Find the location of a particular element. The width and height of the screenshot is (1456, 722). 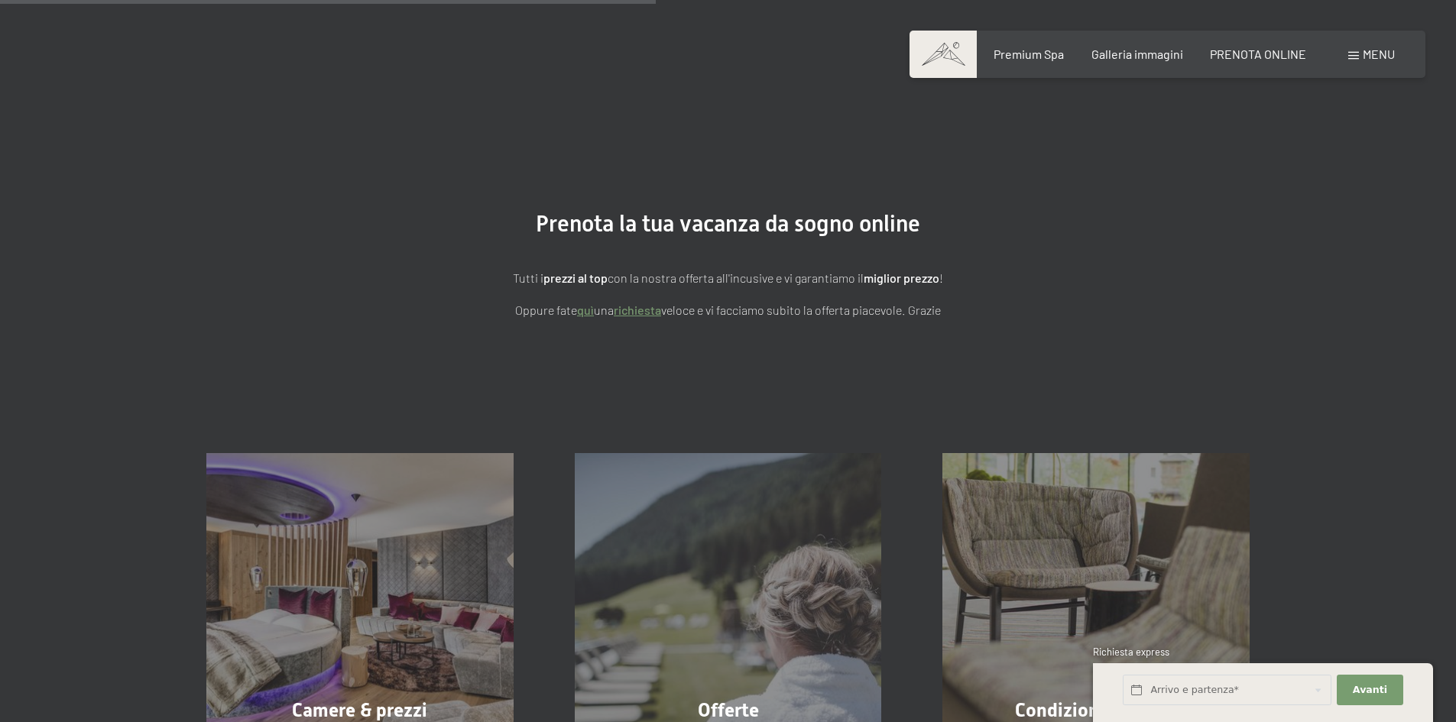

a: quì is located at coordinates (586, 310).